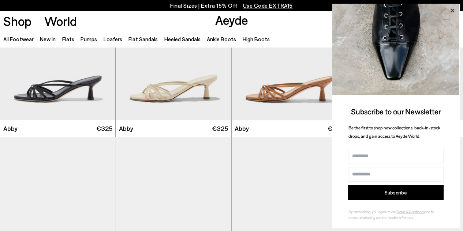 The image size is (463, 231). What do you see at coordinates (143, 39) in the screenshot?
I see `a: Flat Sandals` at bounding box center [143, 39].